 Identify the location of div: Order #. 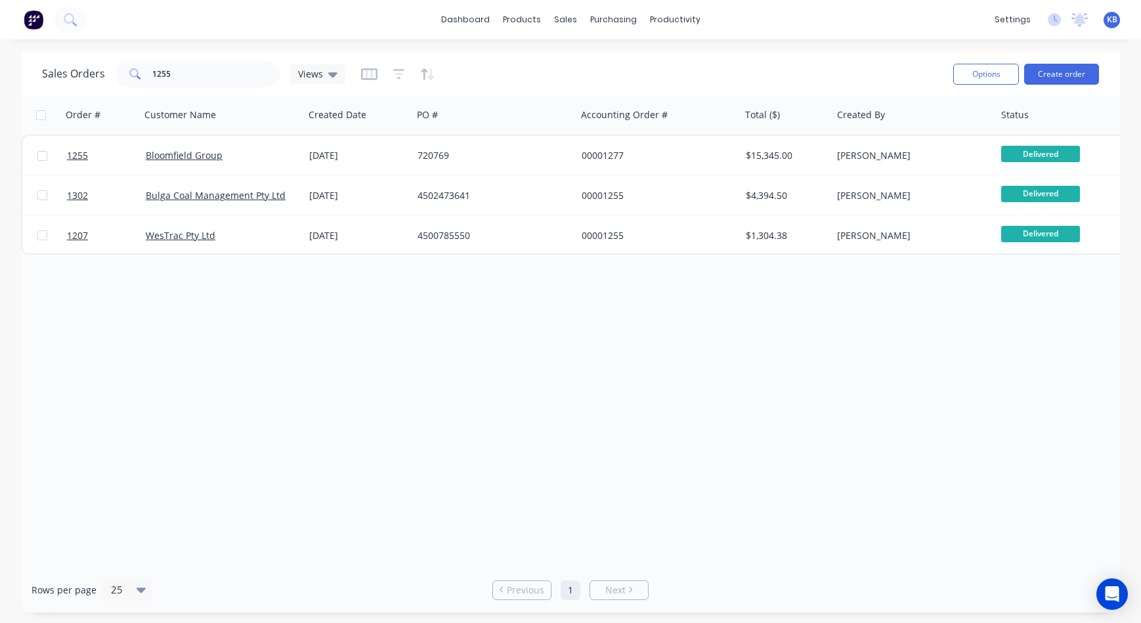
(83, 115).